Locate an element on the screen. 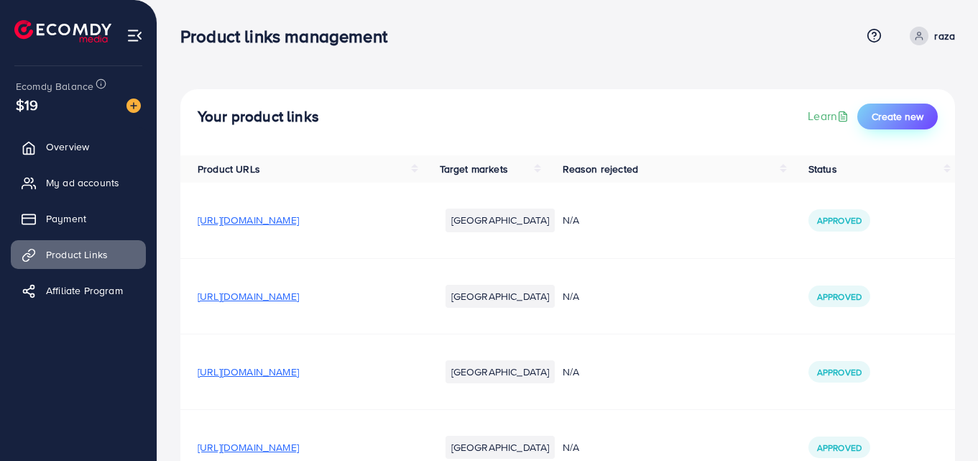 This screenshot has height=461, width=978. span: Product Links is located at coordinates (77, 254).